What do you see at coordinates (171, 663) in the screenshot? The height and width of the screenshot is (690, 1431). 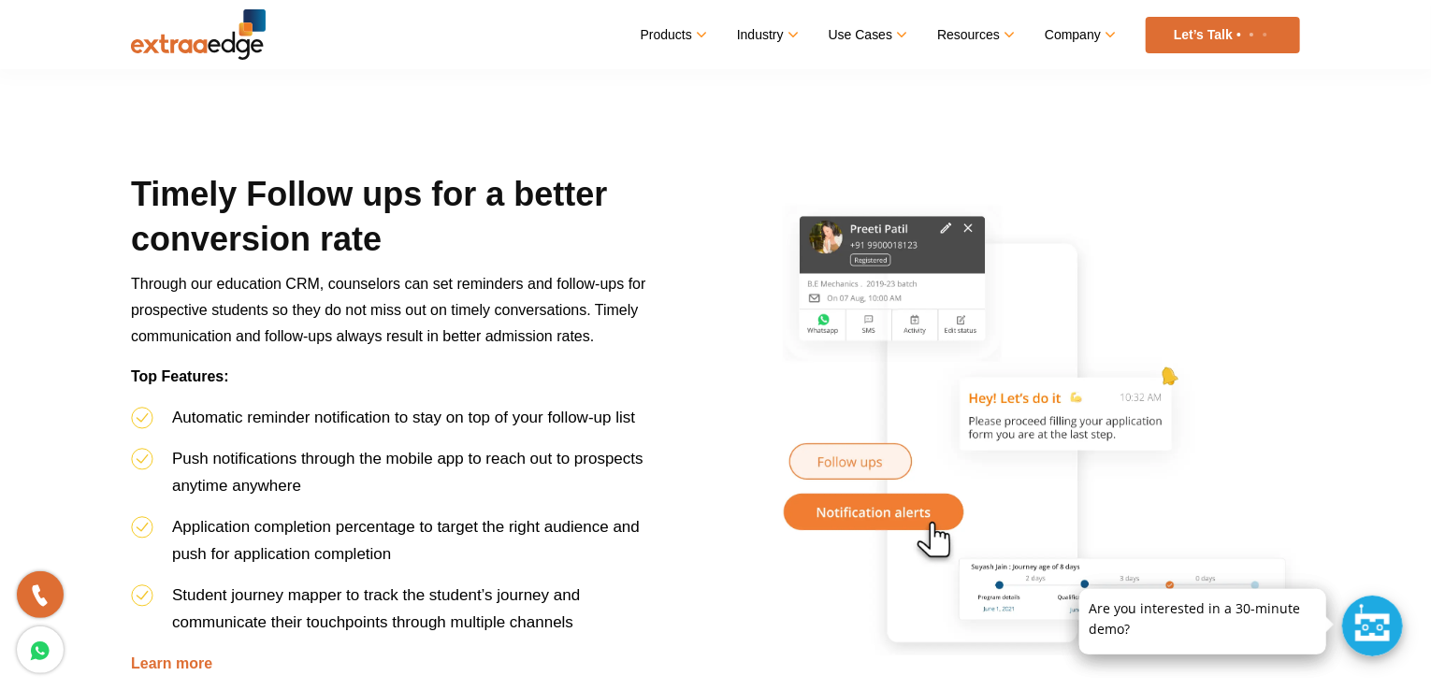 I see `a: Learn more` at bounding box center [171, 663].